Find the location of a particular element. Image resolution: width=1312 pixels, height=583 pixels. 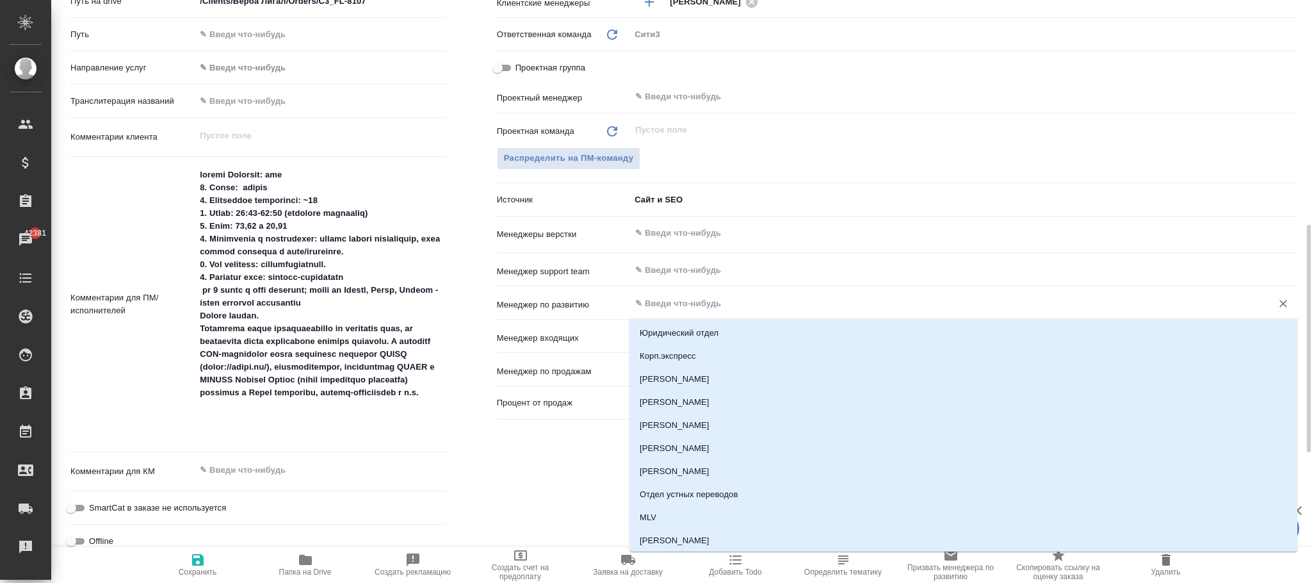

p: Транслитерация названий is located at coordinates (133, 101).